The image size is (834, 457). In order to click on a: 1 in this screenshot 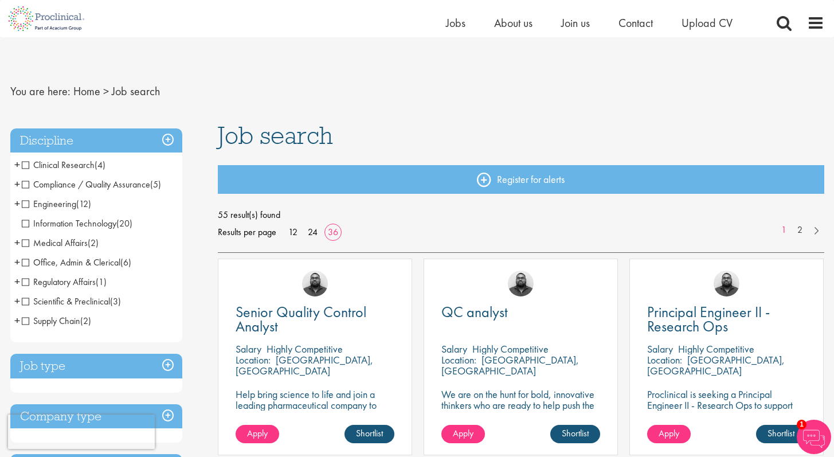, I will do `click(784, 230)`.